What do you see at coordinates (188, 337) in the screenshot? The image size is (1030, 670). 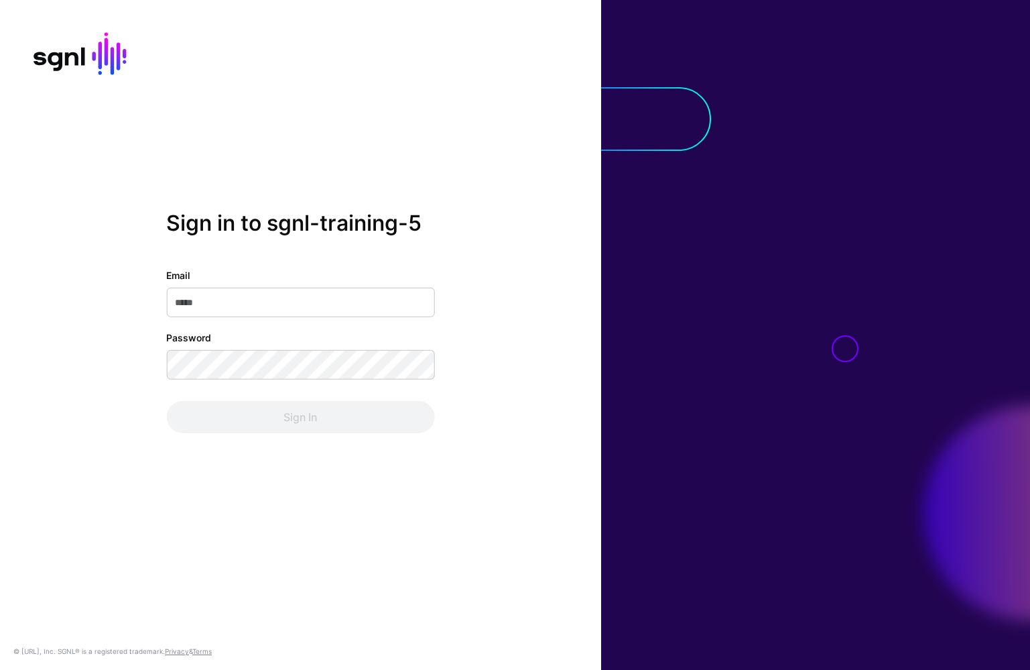 I see `label: Password` at bounding box center [188, 337].